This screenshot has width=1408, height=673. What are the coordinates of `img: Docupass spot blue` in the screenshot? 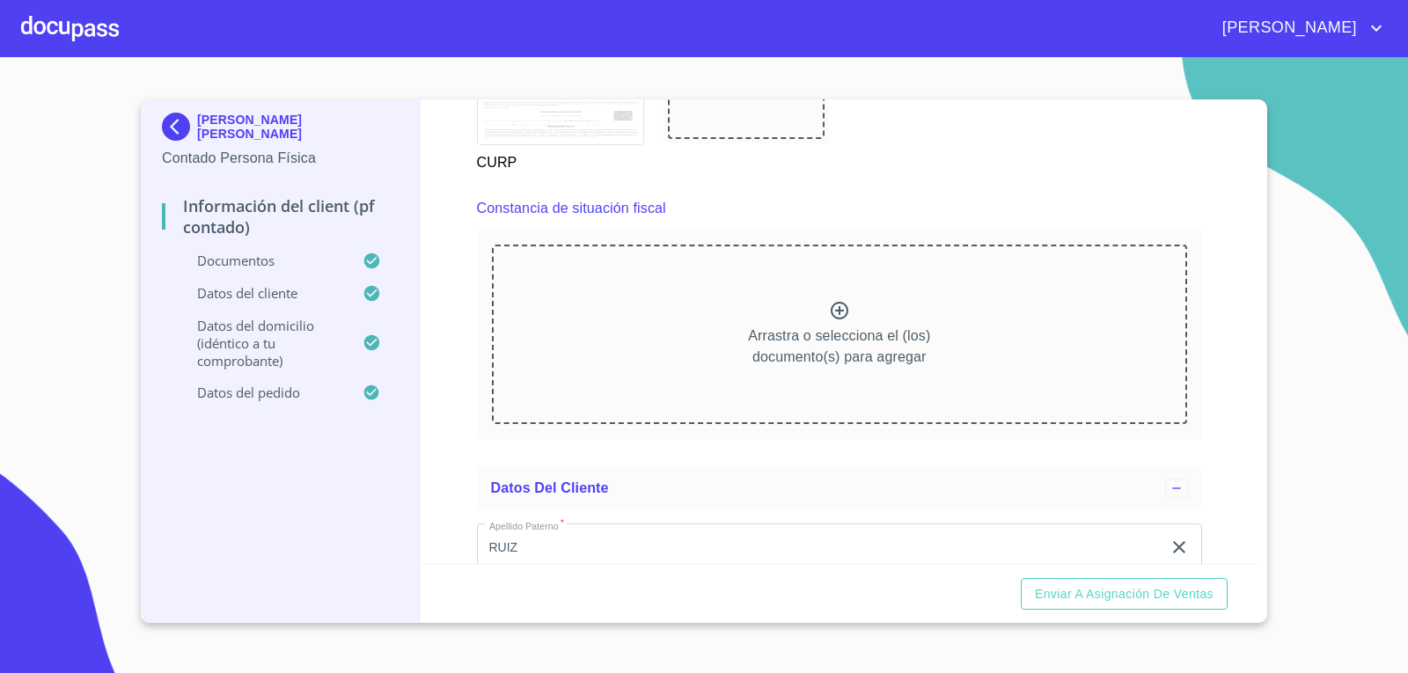 It's located at (180, 127).